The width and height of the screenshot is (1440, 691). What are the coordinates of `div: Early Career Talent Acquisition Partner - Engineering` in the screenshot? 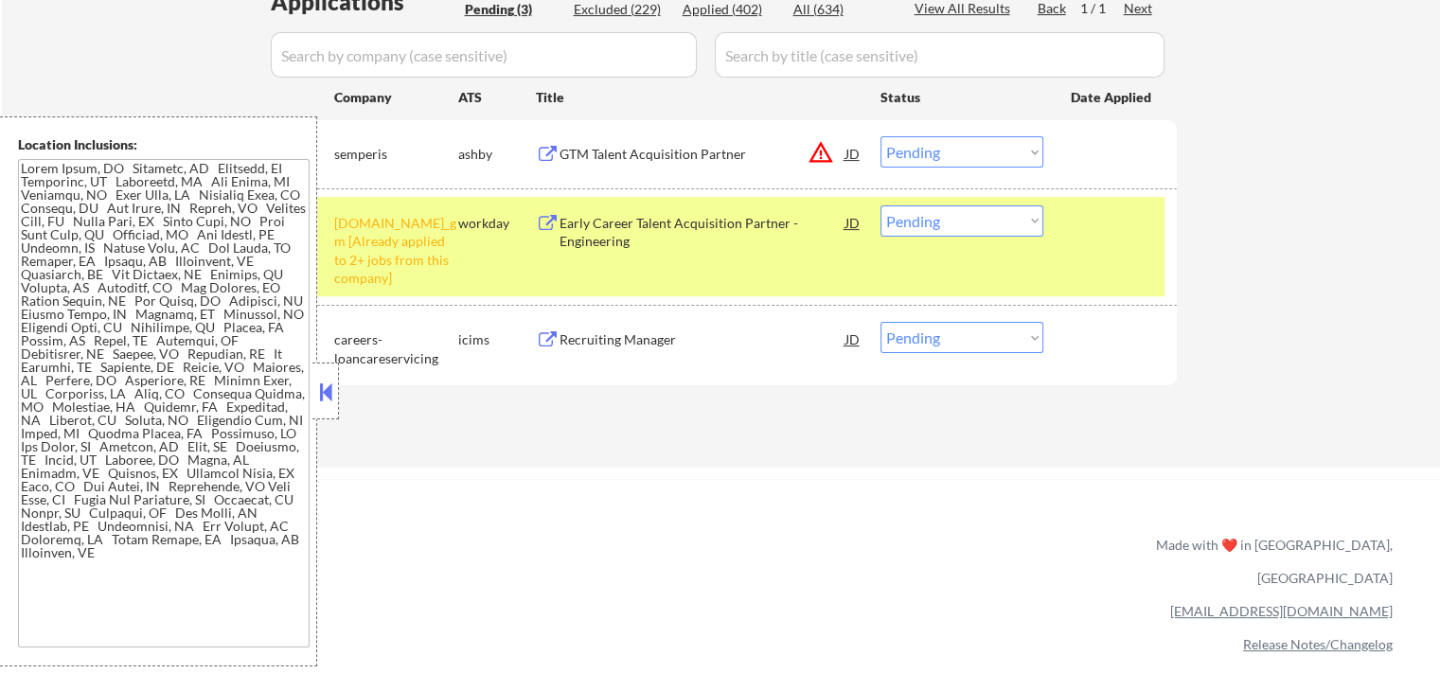 It's located at (703, 232).